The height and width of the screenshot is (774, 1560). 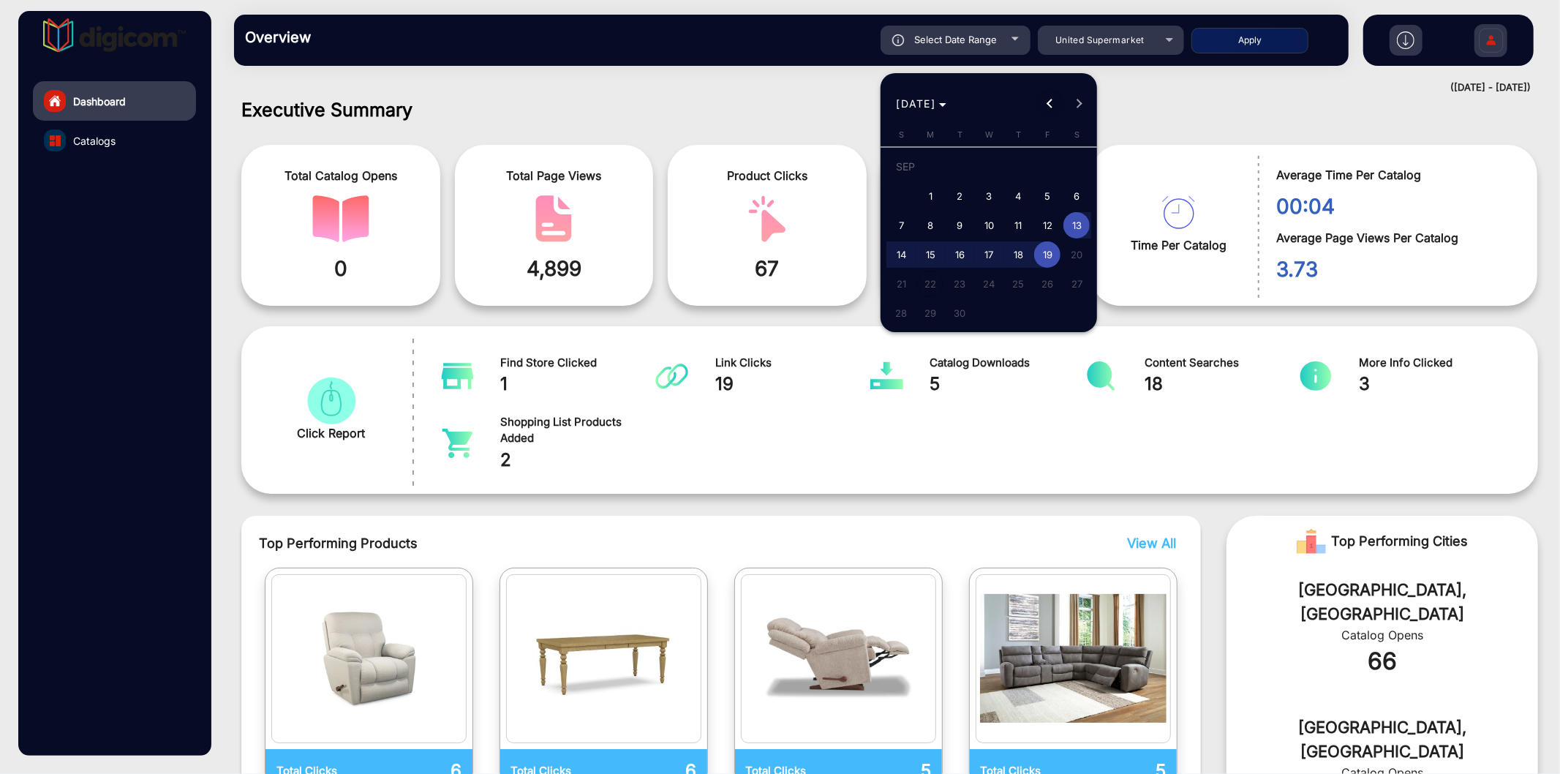 I want to click on span: 9, so click(x=960, y=225).